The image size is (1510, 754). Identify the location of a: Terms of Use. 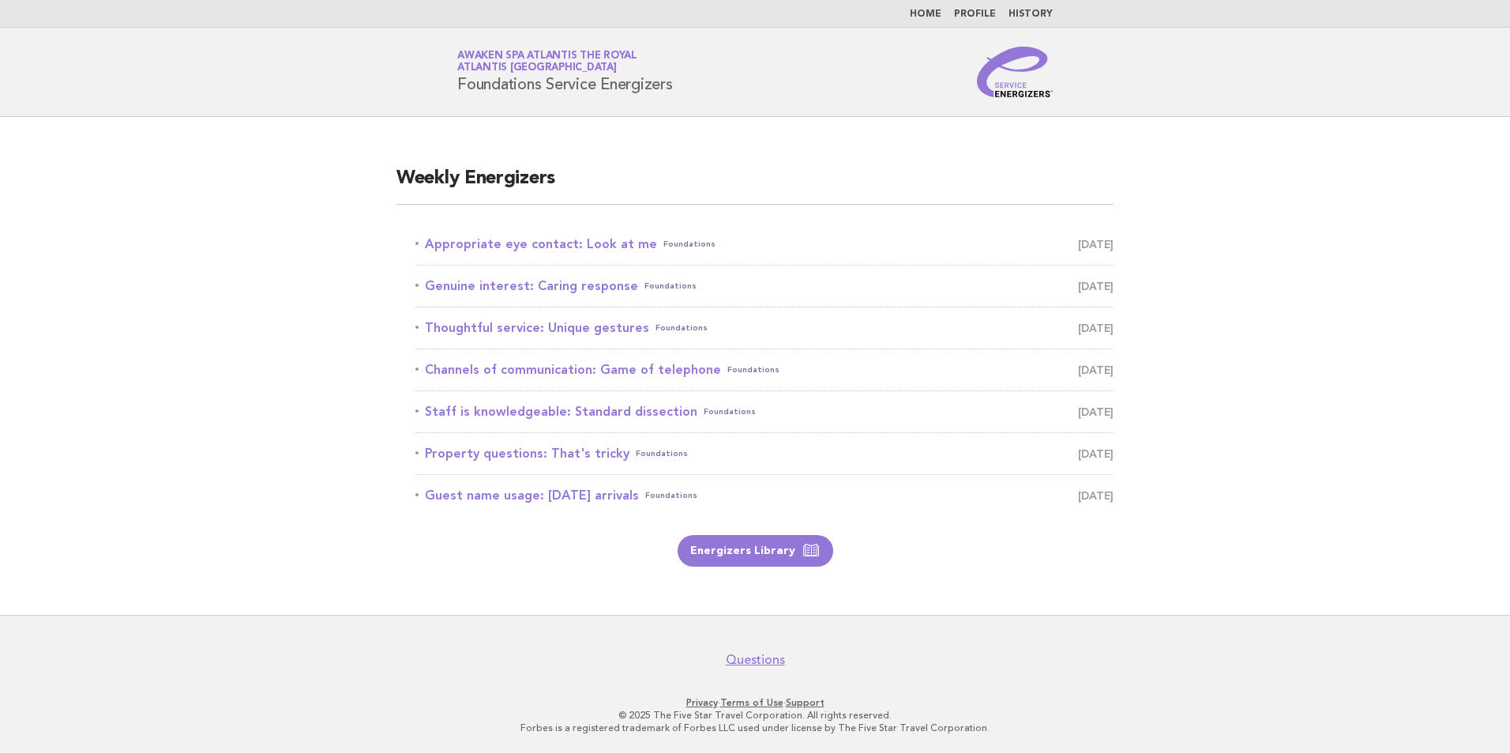
(752, 702).